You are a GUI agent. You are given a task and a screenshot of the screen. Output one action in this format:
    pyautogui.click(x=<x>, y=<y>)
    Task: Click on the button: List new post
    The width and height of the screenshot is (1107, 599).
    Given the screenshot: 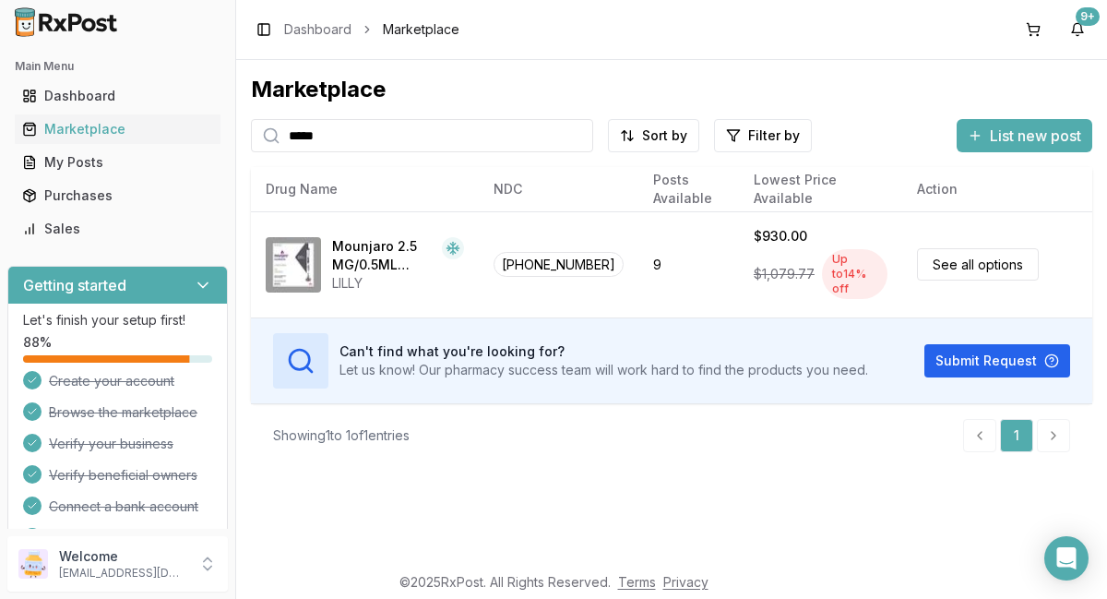 What is the action you would take?
    pyautogui.click(x=1024, y=136)
    